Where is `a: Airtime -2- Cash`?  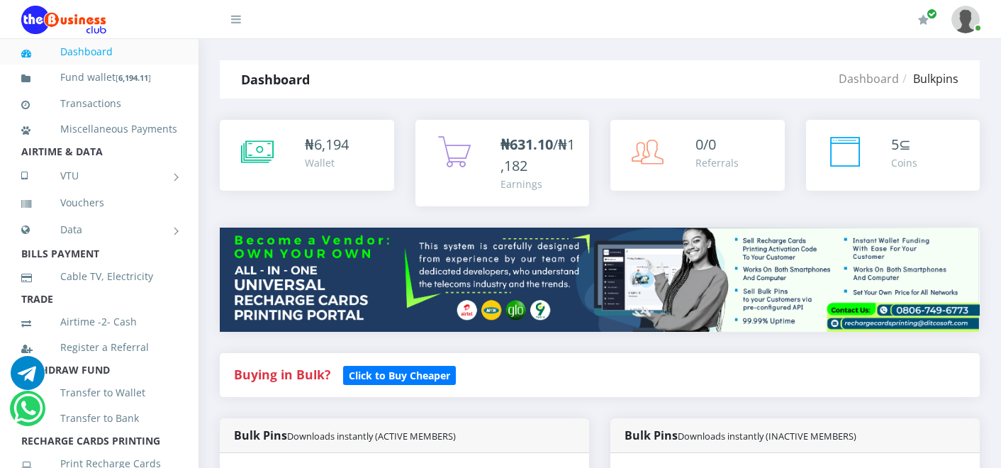 a: Airtime -2- Cash is located at coordinates (99, 322).